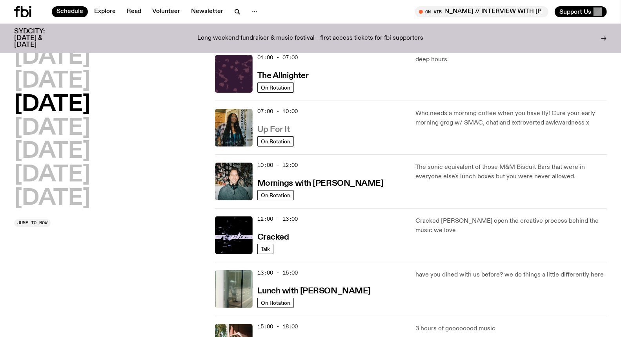  Describe the element at coordinates (234, 128) in the screenshot. I see `a: Ify - a Brown Skin girl with black braided twists, looking up to the side with her tongue stickin...` at that location.